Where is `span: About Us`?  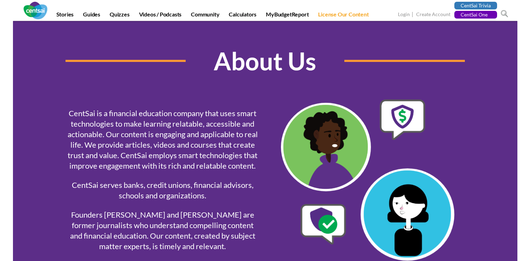
span: About Us is located at coordinates (265, 61).